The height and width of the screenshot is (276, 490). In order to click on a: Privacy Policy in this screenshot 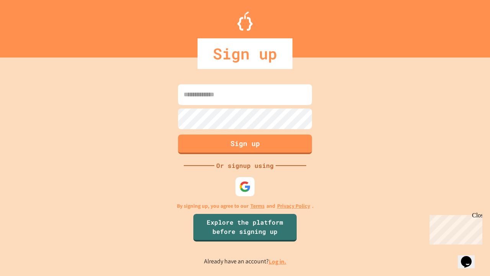, I will do `click(294, 206)`.